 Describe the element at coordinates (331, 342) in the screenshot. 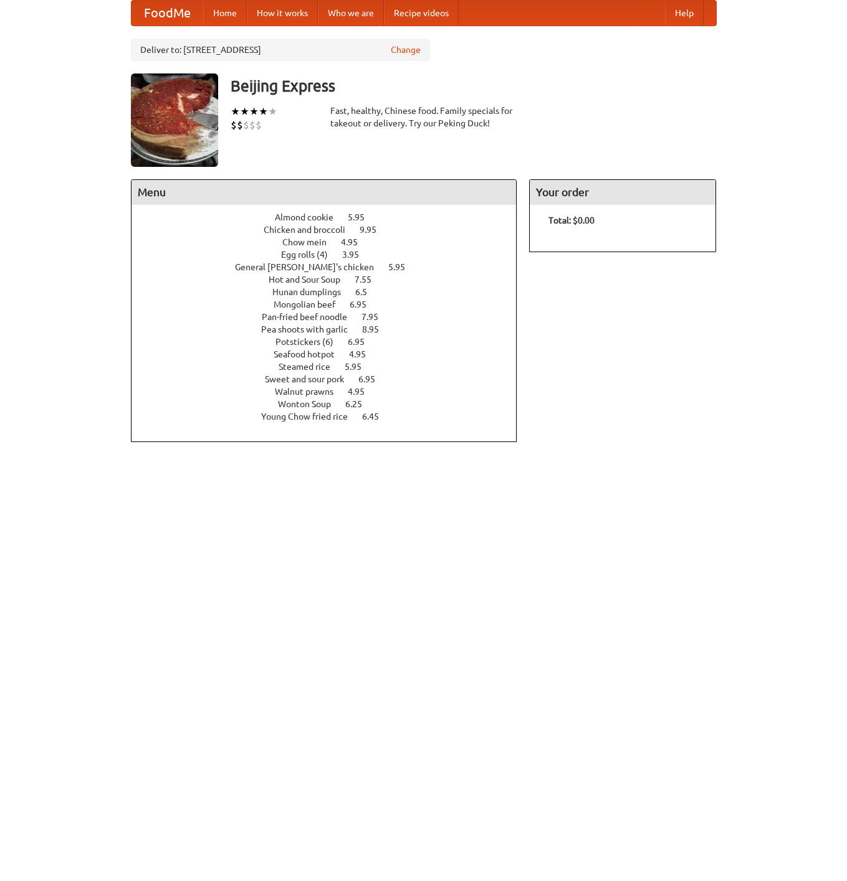

I see `a: Potstickers (6) 6.95` at that location.